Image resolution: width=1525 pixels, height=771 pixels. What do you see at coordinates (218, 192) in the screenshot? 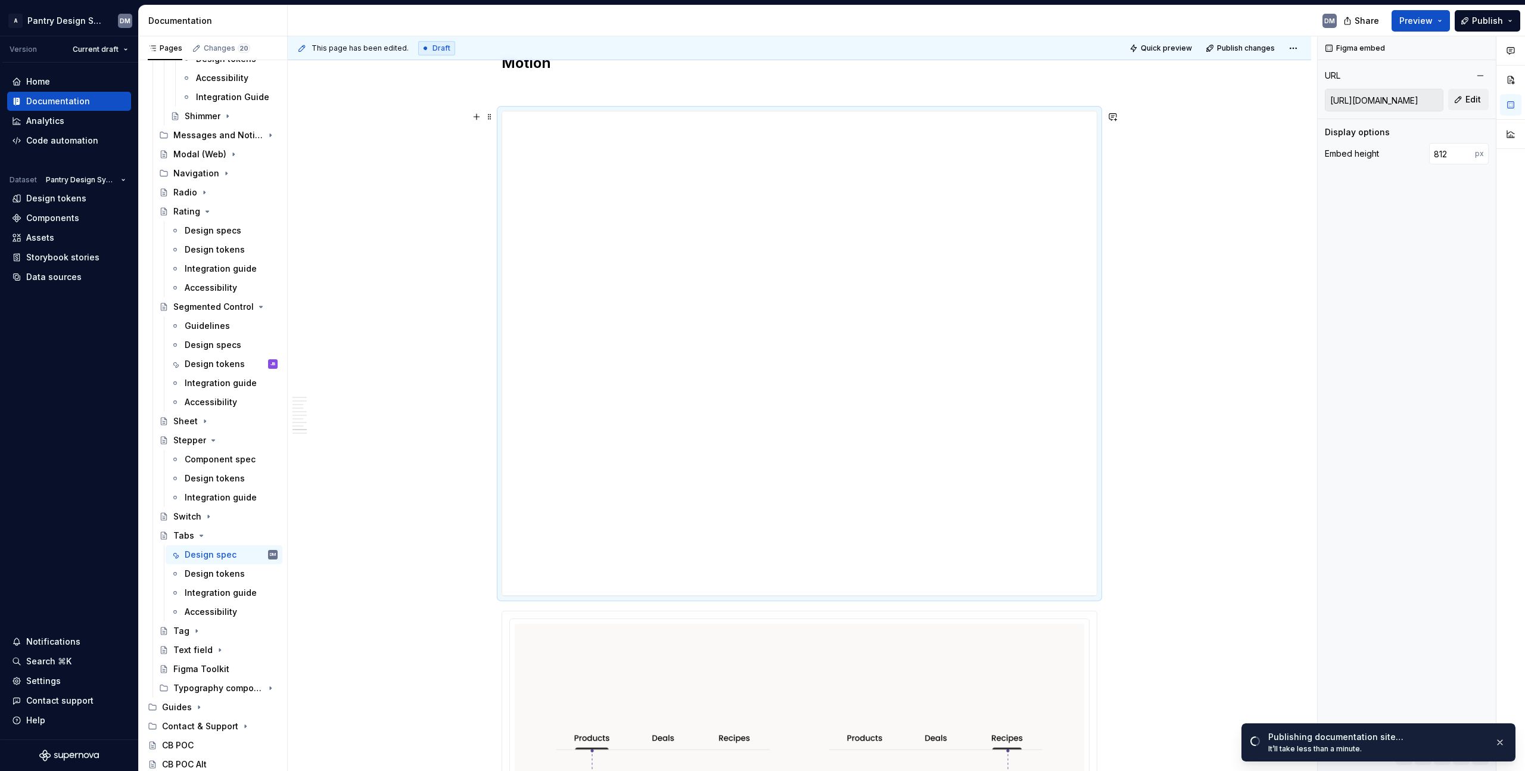
I see `a: Radio` at bounding box center [218, 192].